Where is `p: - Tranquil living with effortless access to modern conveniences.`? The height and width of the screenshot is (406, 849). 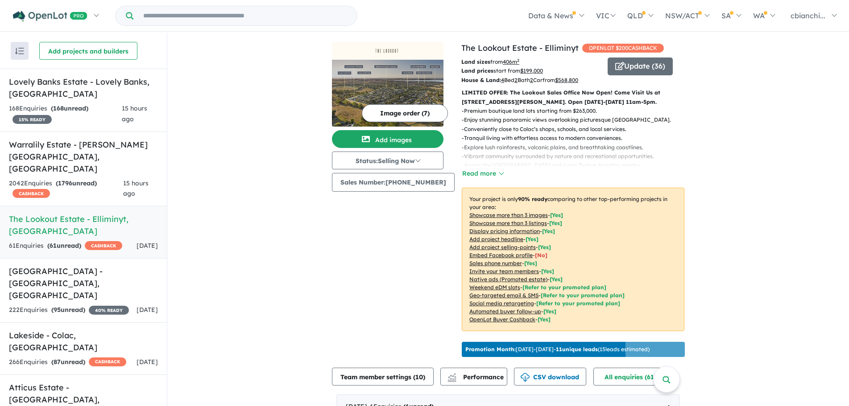
p: - Tranquil living with effortless access to modern conveniences. is located at coordinates (570, 138).